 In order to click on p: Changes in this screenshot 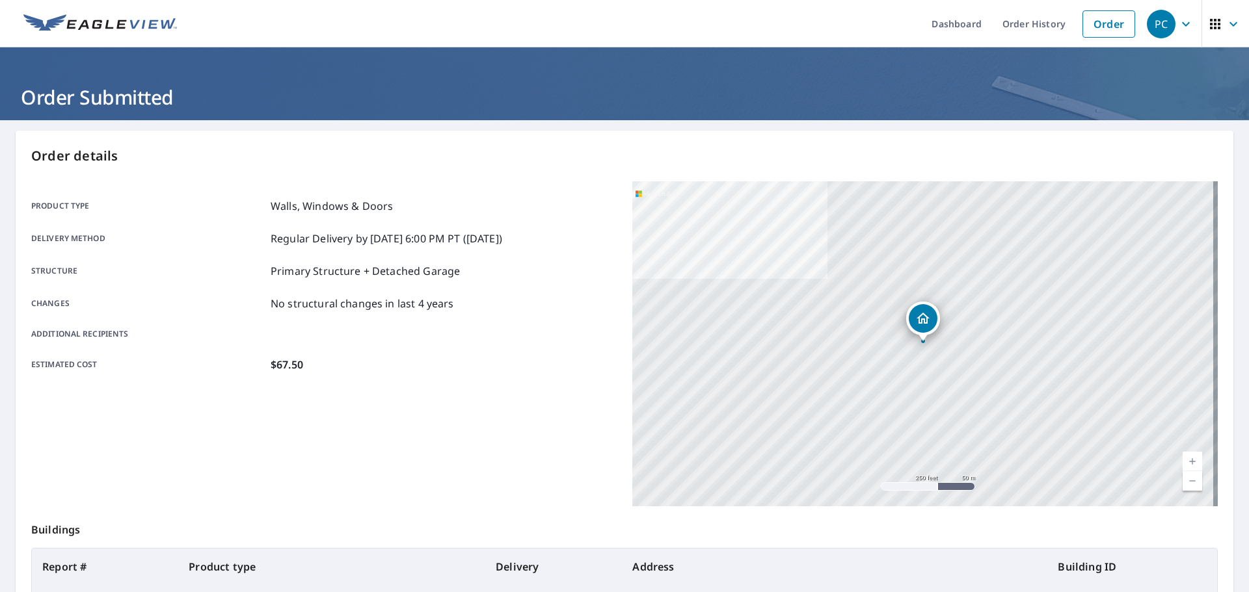, I will do `click(148, 304)`.